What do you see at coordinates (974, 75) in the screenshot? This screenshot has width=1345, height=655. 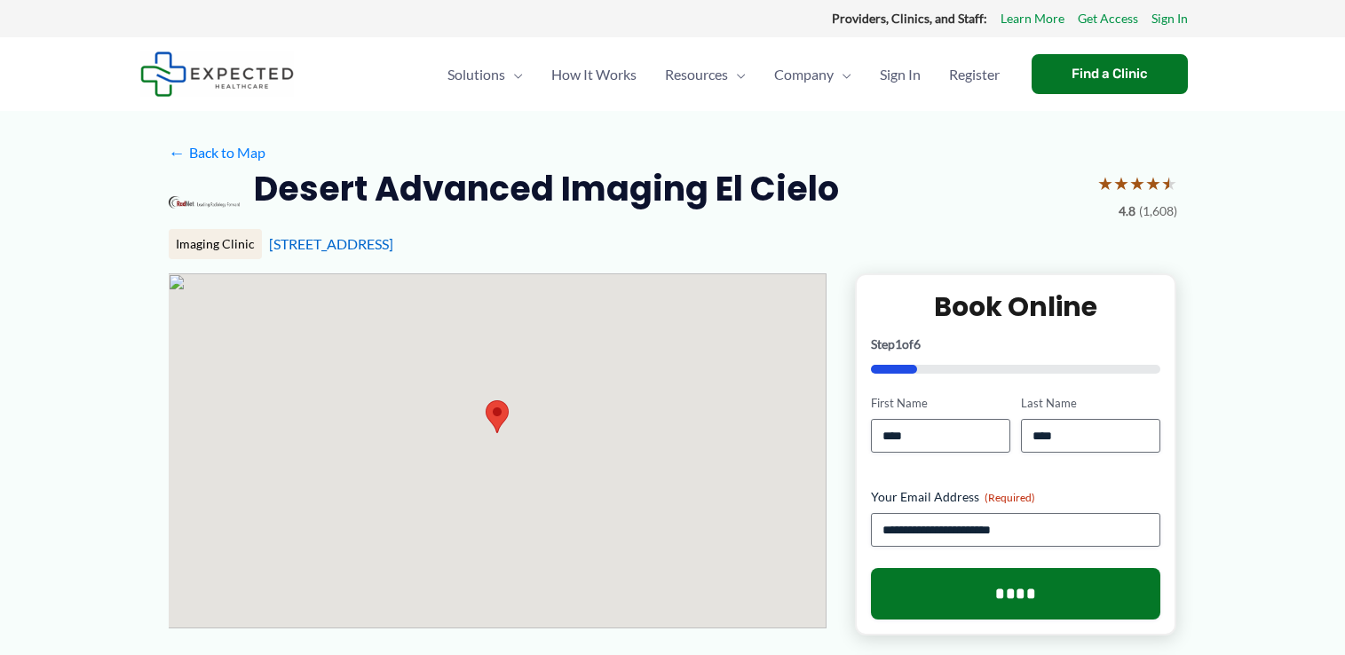 I see `span: Register` at bounding box center [974, 75].